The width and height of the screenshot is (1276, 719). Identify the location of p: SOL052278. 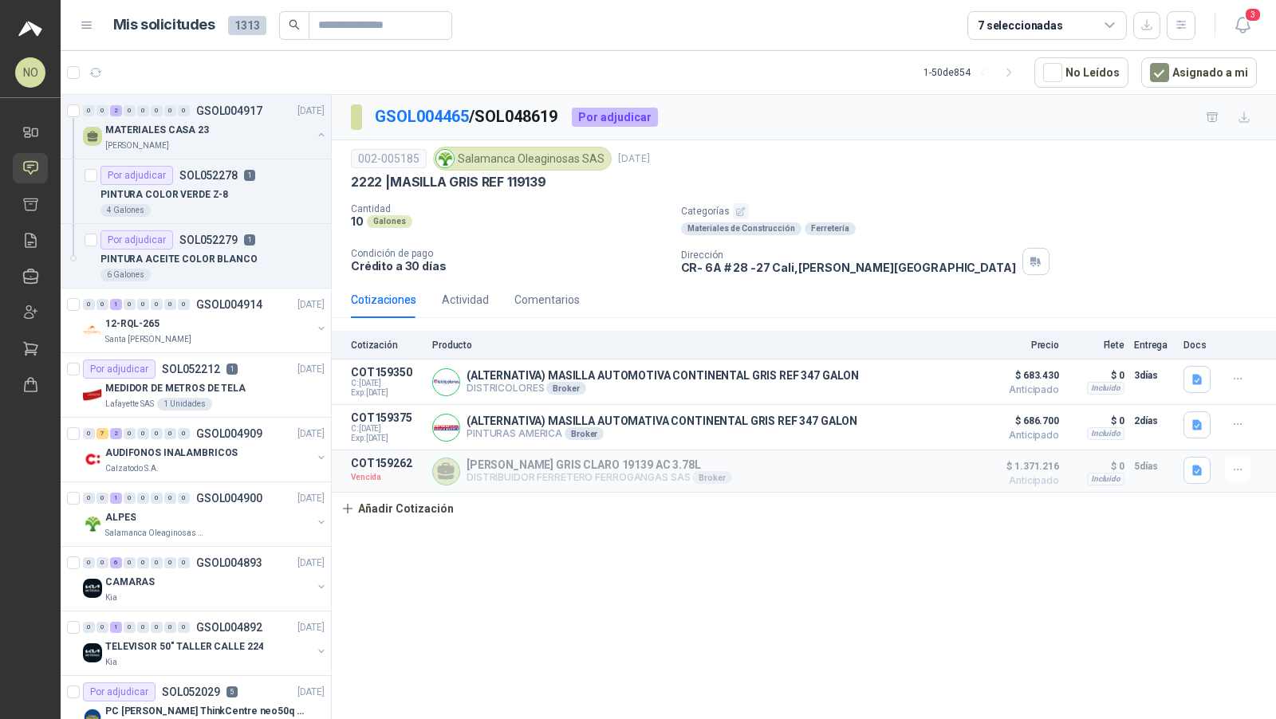
(208, 175).